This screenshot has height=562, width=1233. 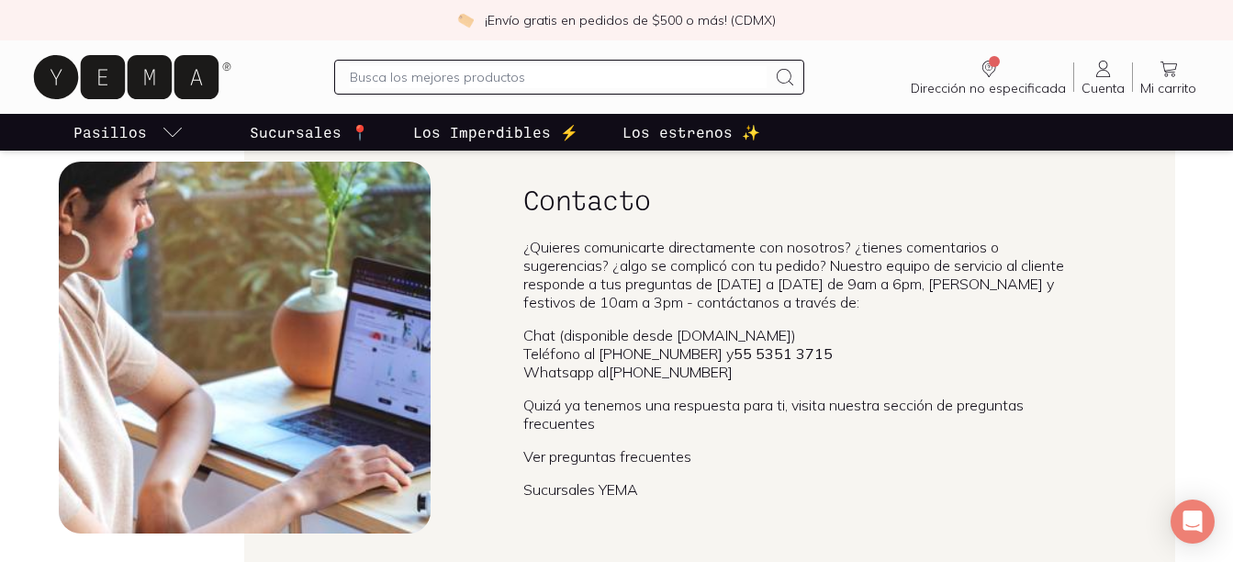 I want to click on p: Sucursales 📍, so click(x=309, y=132).